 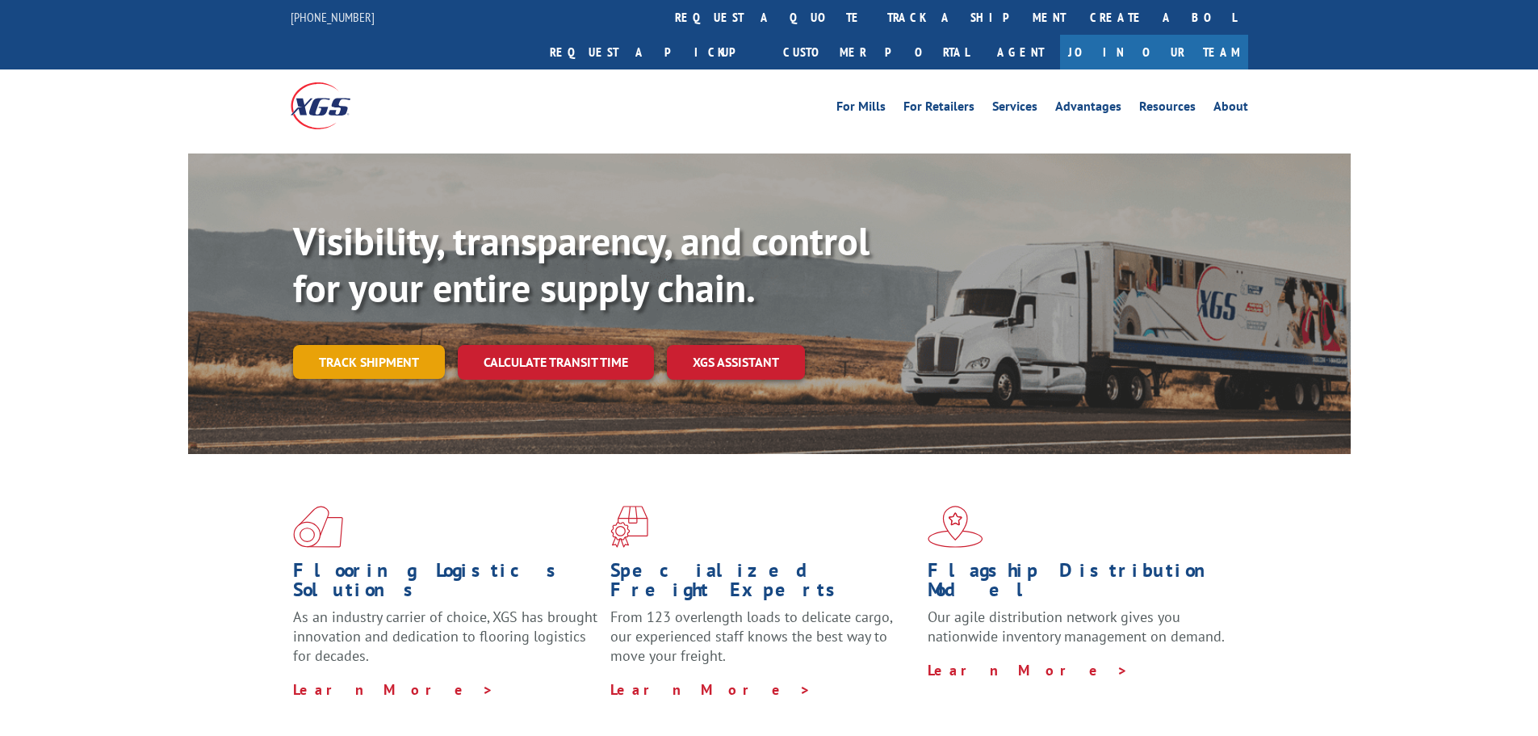 What do you see at coordinates (763, 584) in the screenshot?
I see `h1: Specialized Freight Experts` at bounding box center [763, 584].